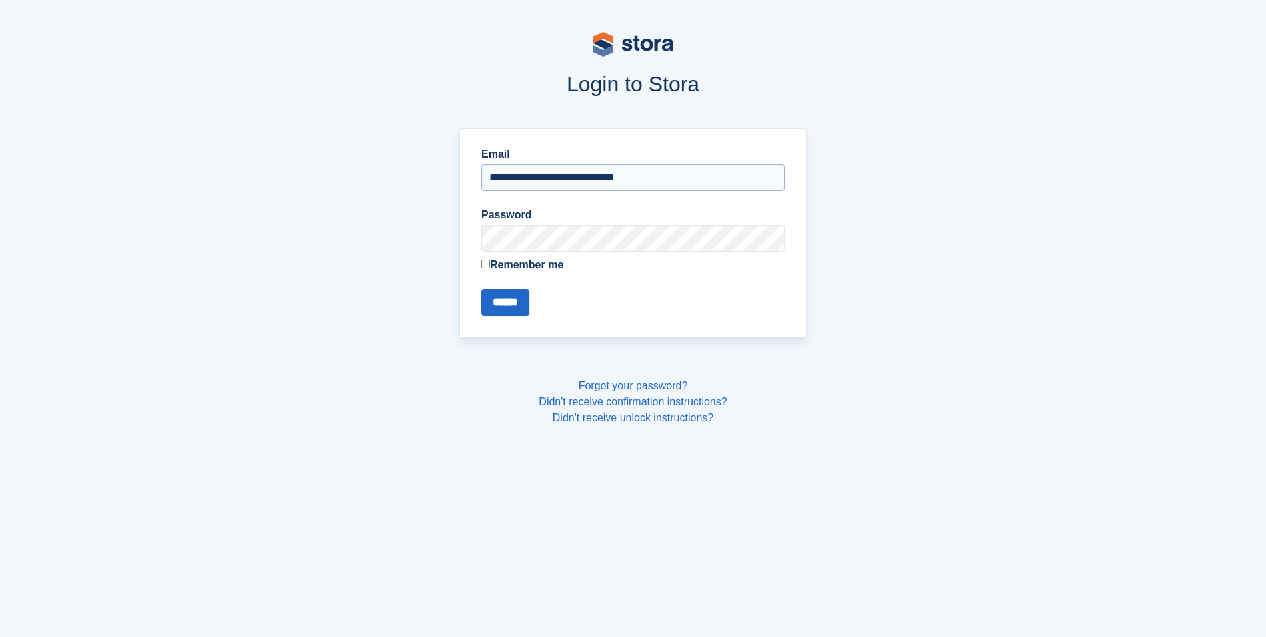 Image resolution: width=1266 pixels, height=637 pixels. I want to click on label: Password, so click(633, 215).